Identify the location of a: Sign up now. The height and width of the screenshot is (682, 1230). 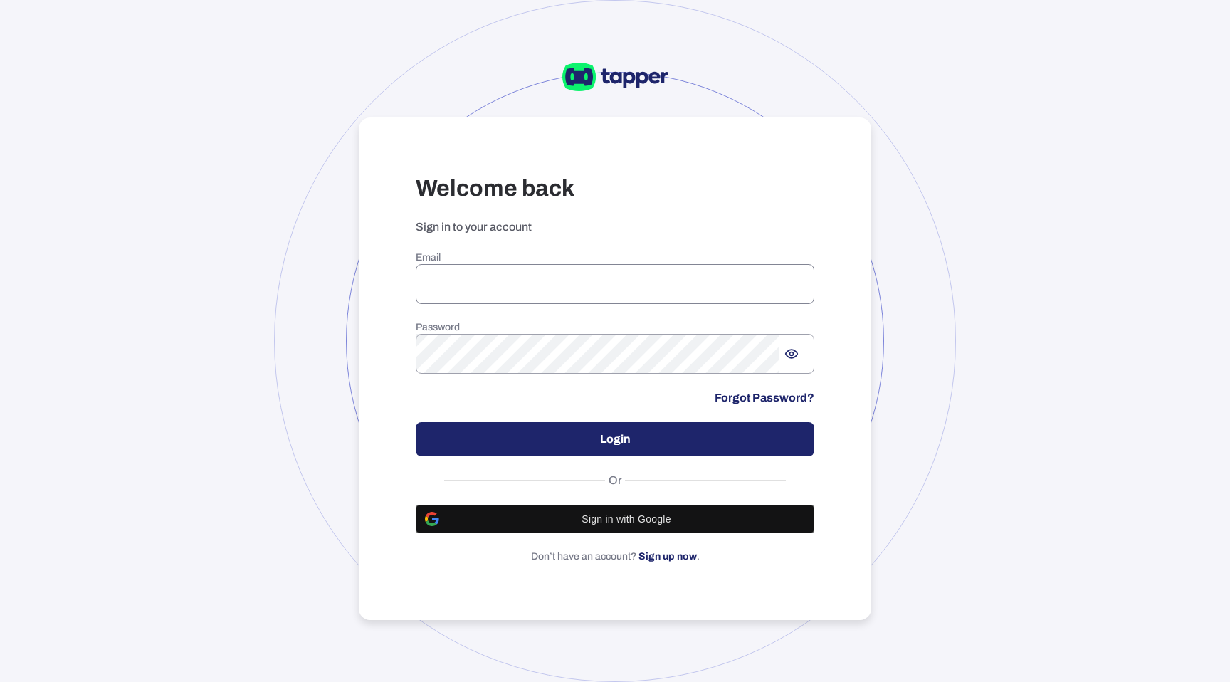
(667, 556).